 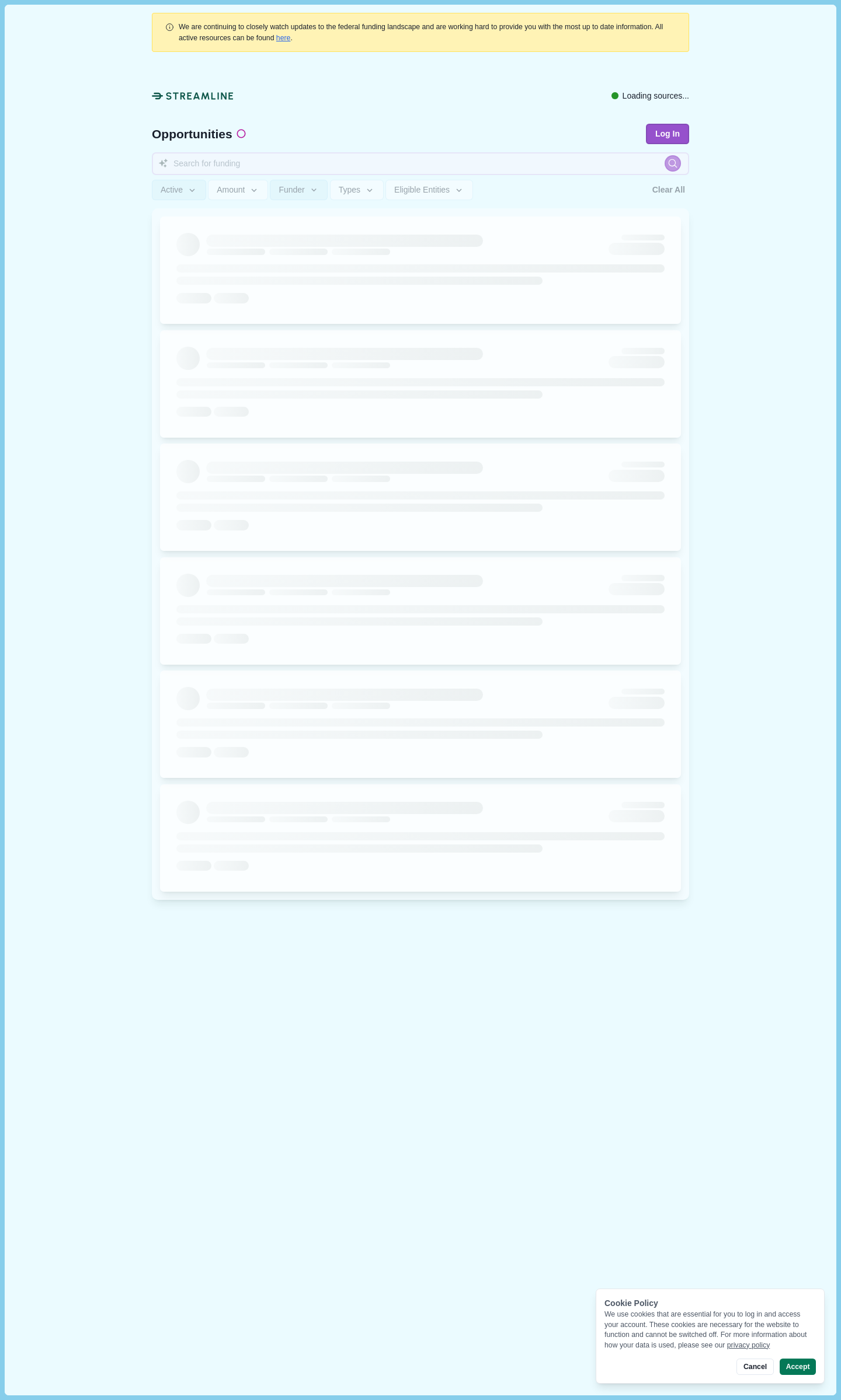 I want to click on button: Active, so click(x=179, y=190).